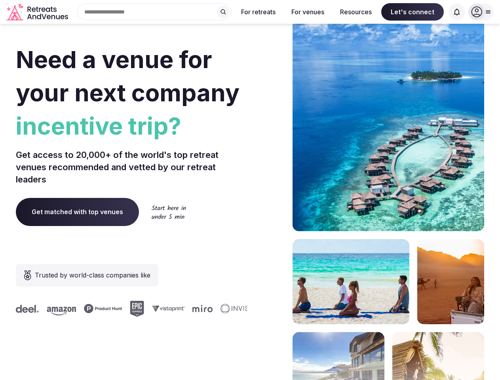 This screenshot has height=380, width=500. Describe the element at coordinates (169, 212) in the screenshot. I see `img: Start here in under 5 min` at that location.